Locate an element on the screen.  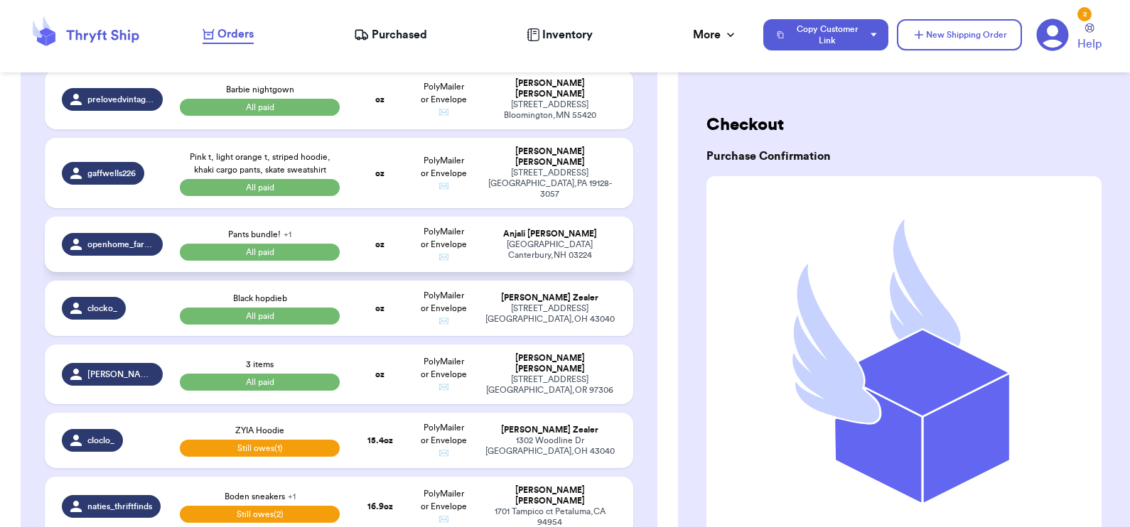
button: New Shipping Order is located at coordinates (959, 35).